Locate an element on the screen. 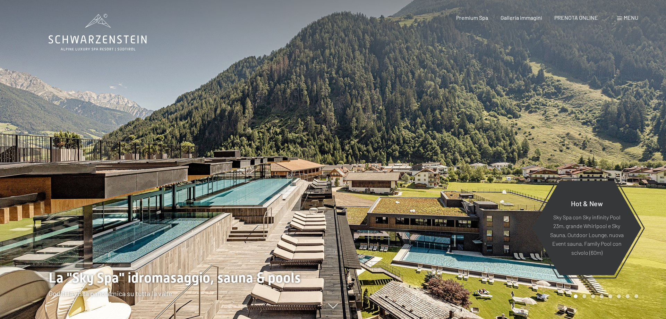 This screenshot has width=666, height=319. div: Carousel Page 7 is located at coordinates (628, 296).